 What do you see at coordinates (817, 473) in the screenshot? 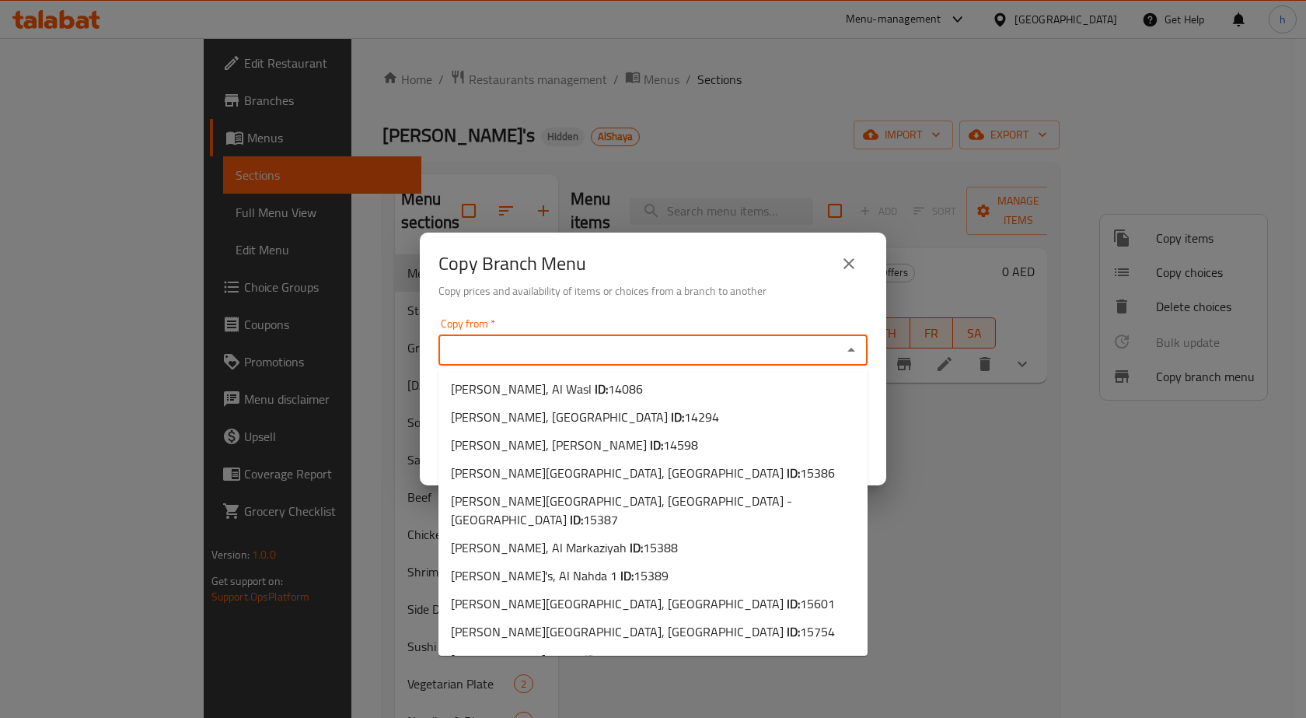
I see `span: 15386` at bounding box center [817, 473].